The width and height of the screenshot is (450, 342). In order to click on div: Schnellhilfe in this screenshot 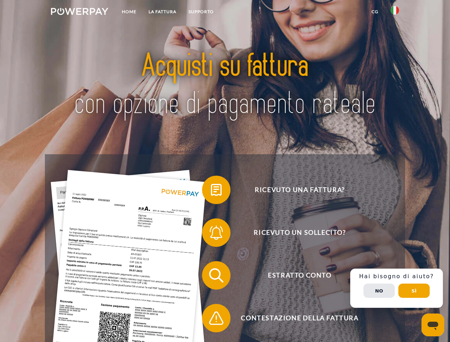, I will do `click(396, 288)`.